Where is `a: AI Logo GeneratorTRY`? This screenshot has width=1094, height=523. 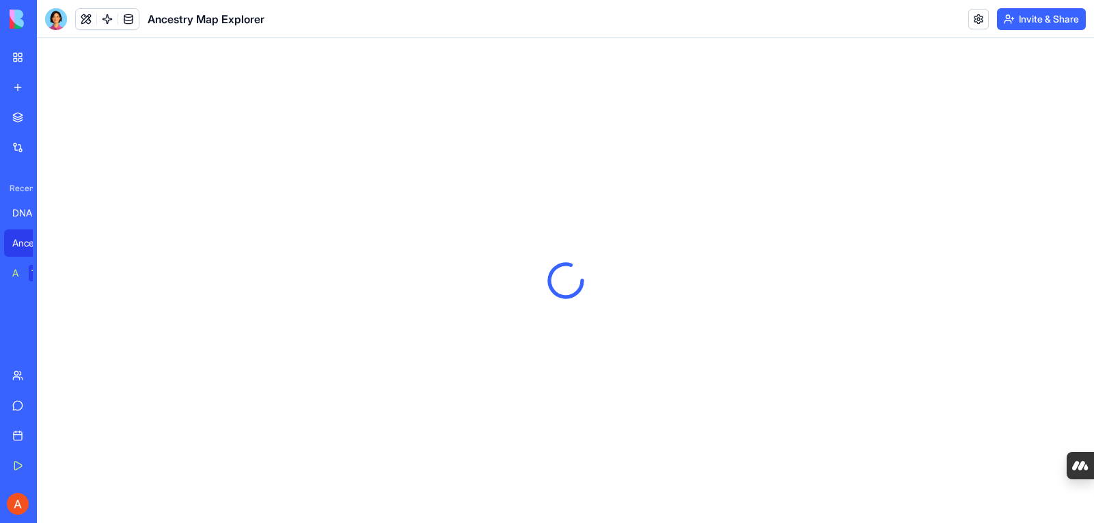
a: AI Logo GeneratorTRY is located at coordinates (31, 273).